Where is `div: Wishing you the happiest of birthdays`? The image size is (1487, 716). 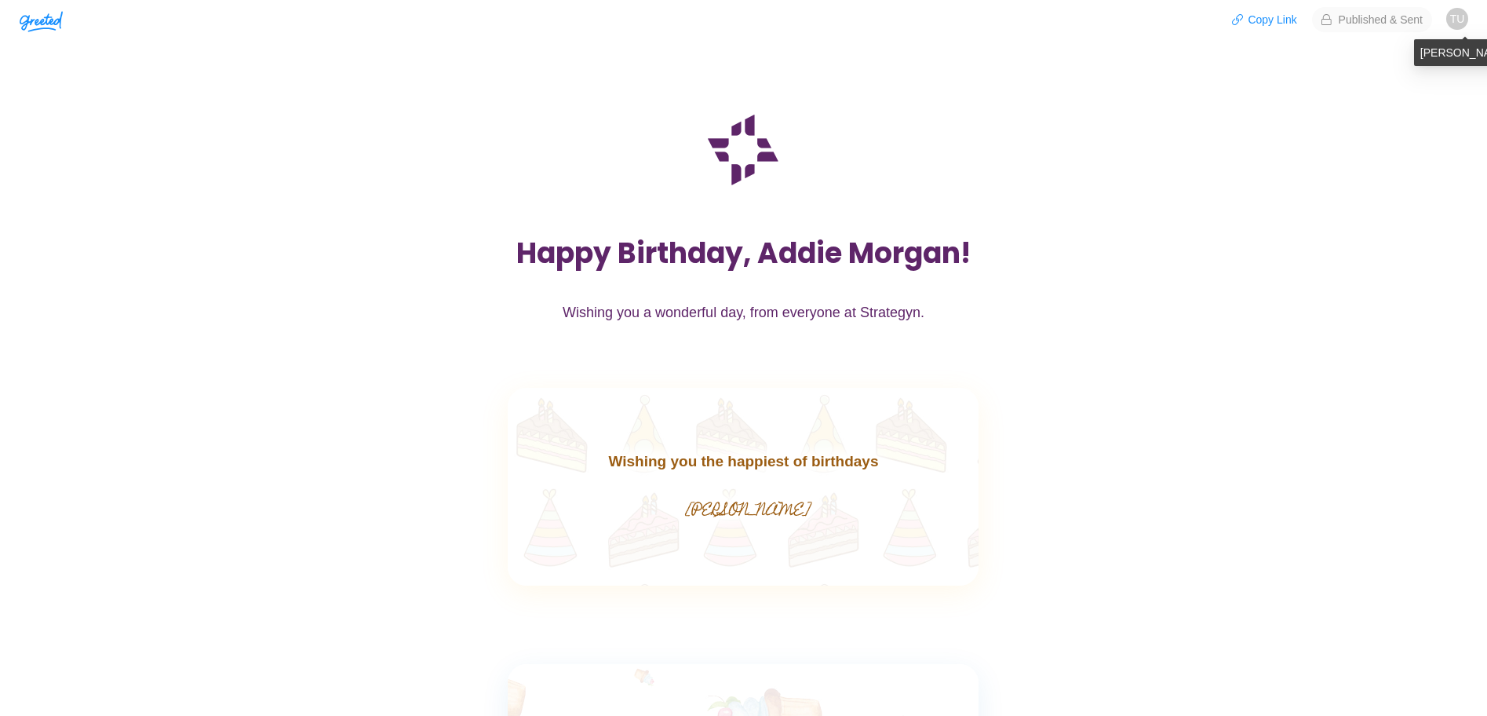 div: Wishing you the happiest of birthdays is located at coordinates (743, 487).